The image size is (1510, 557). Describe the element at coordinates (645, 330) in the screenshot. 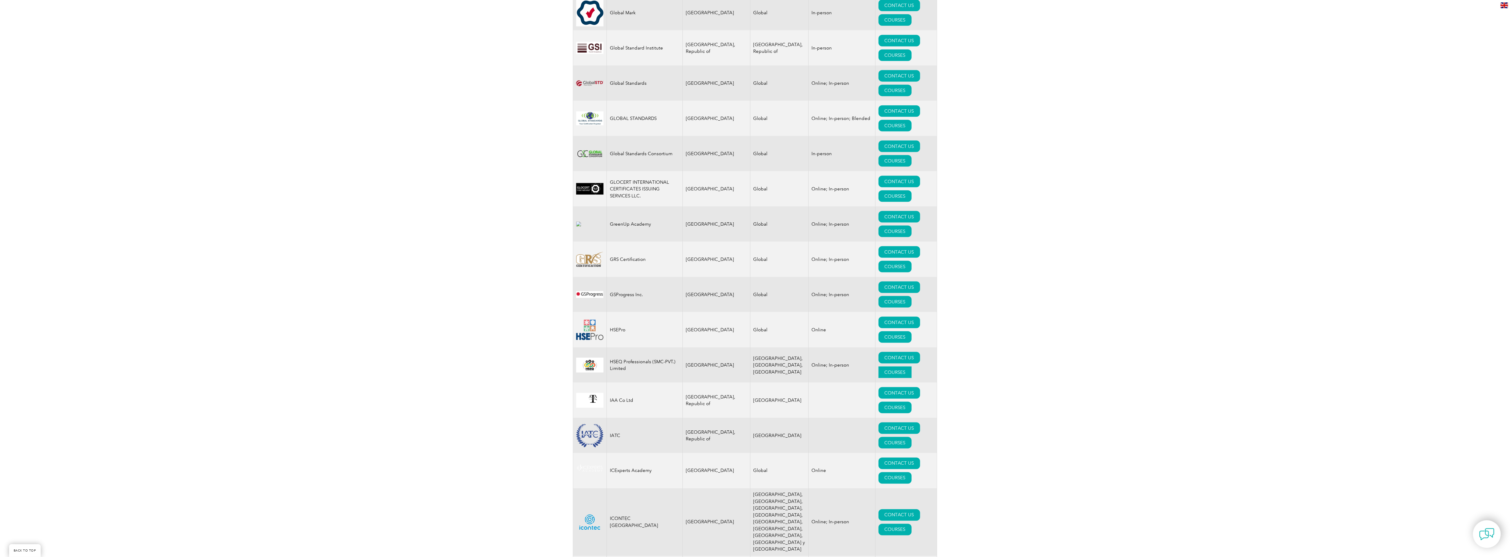

I see `td: HSEPro` at that location.